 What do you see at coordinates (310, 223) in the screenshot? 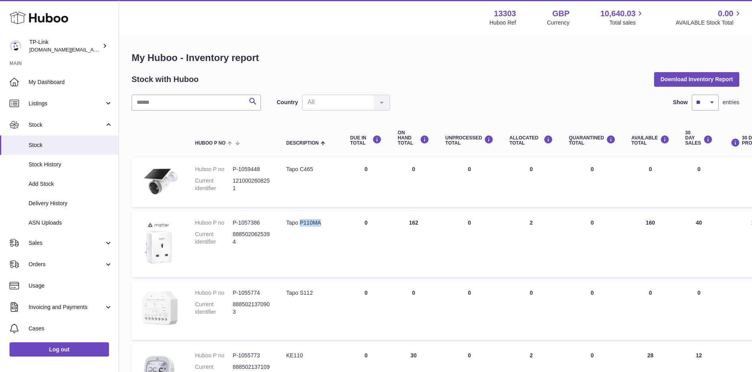
I see `div: Tapo P110MA` at bounding box center [310, 223].